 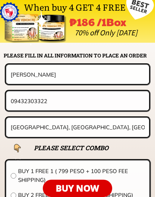 I want to click on input: Your name, so click(x=77, y=74).